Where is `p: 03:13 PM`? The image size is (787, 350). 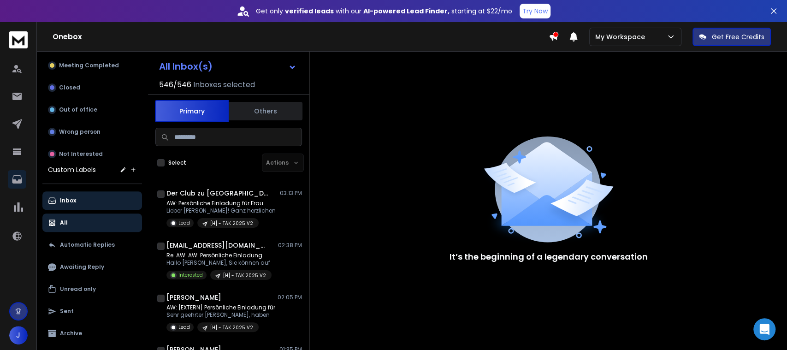
p: 03:13 PM is located at coordinates (291, 193).